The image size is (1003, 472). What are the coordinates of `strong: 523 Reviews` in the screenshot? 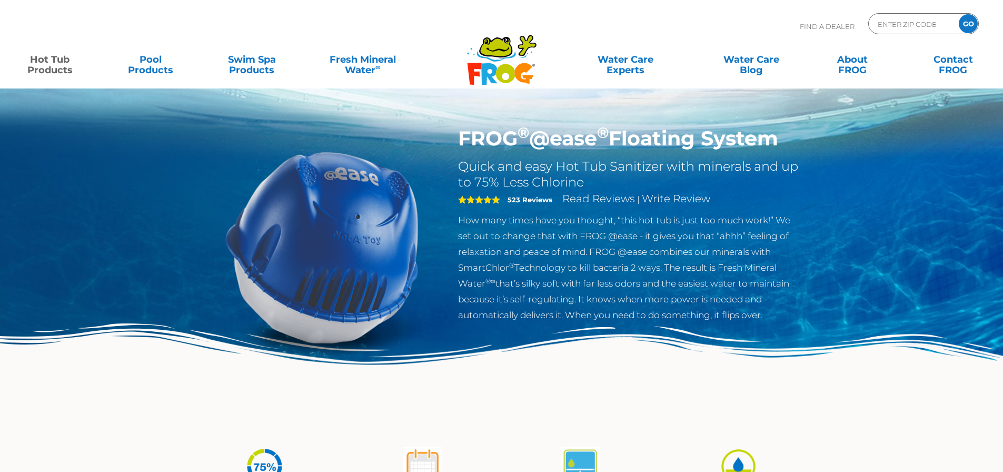 It's located at (530, 200).